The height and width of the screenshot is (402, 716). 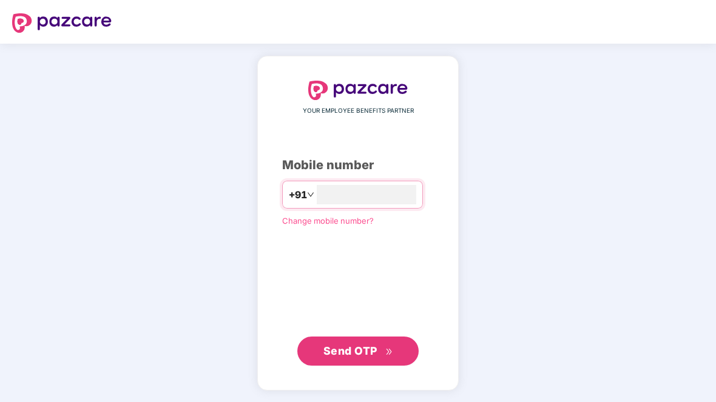 What do you see at coordinates (389, 352) in the screenshot?
I see `span: double-right` at bounding box center [389, 352].